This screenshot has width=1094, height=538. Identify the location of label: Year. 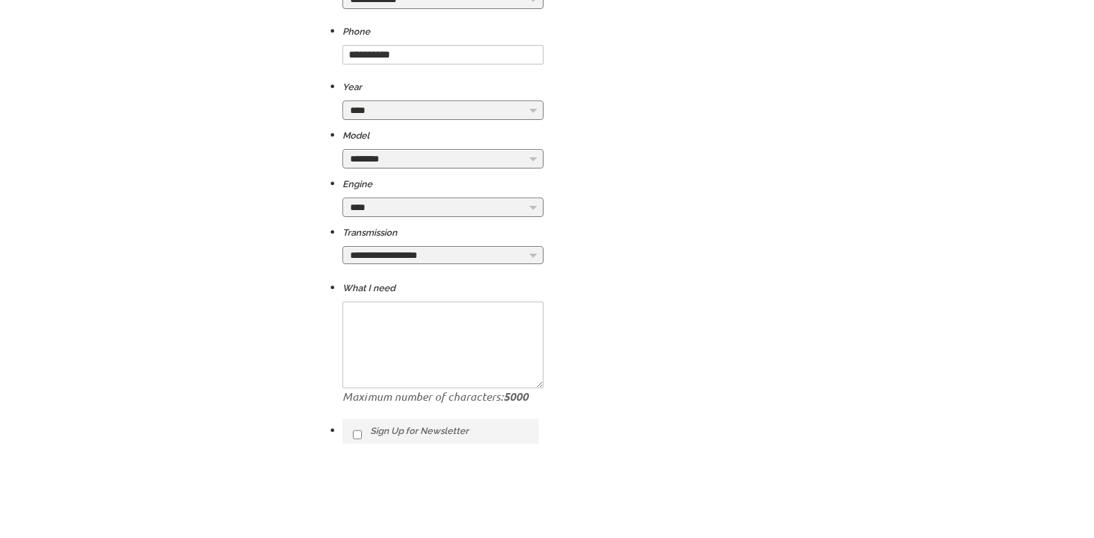
(352, 87).